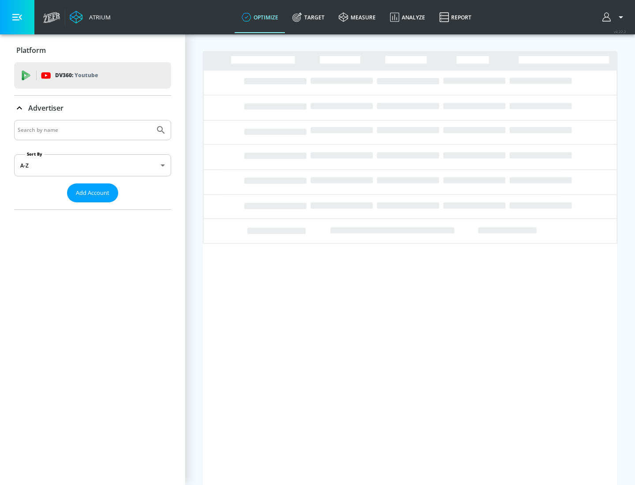  Describe the element at coordinates (86, 75) in the screenshot. I see `p: Youtube` at that location.